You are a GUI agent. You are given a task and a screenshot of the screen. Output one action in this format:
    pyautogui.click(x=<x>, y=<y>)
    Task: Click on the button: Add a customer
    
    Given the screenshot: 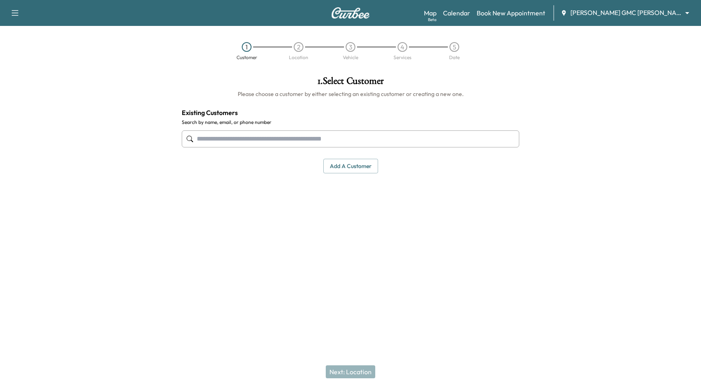 What is the action you would take?
    pyautogui.click(x=350, y=166)
    